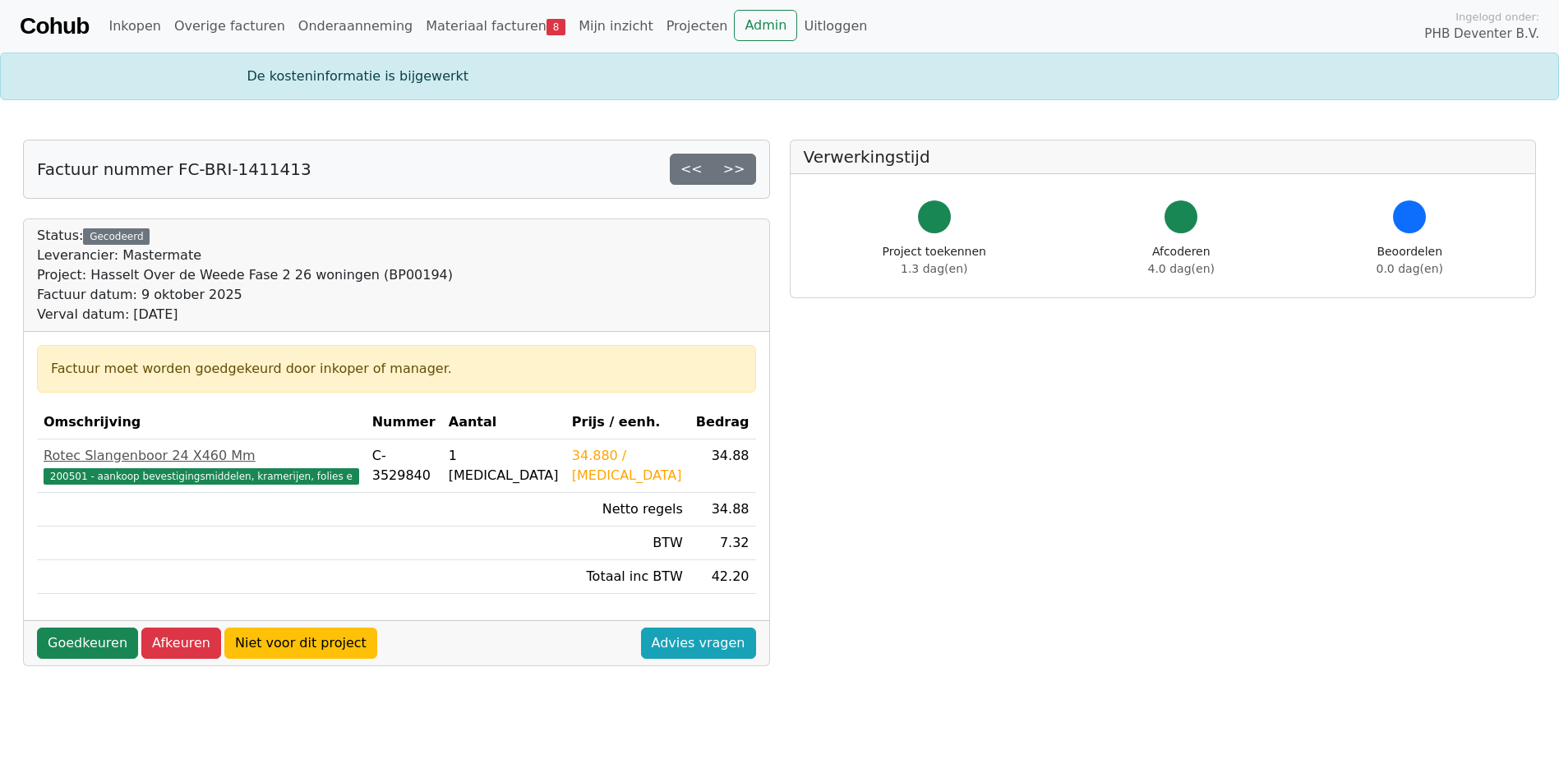 The width and height of the screenshot is (1559, 759). What do you see at coordinates (1409, 269) in the screenshot?
I see `span: 0.0 dag(en)` at bounding box center [1409, 269].